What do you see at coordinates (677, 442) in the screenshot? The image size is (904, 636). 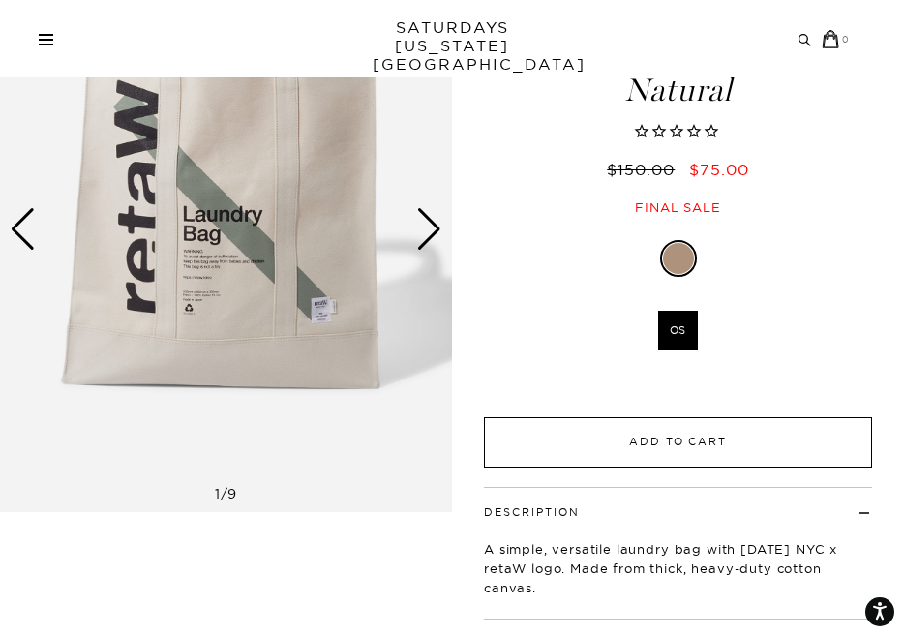 I see `button: Add to Cart` at bounding box center [677, 442].